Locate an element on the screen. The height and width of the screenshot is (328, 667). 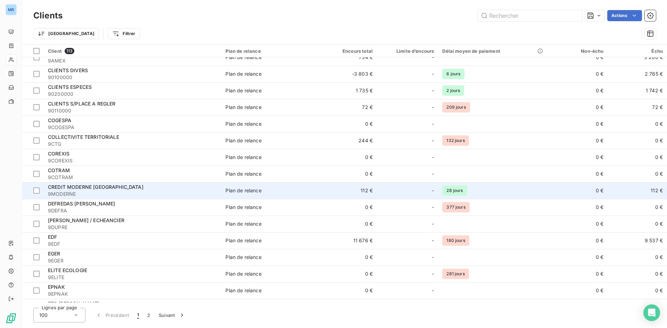
div: Encours total is located at coordinates (347, 51).